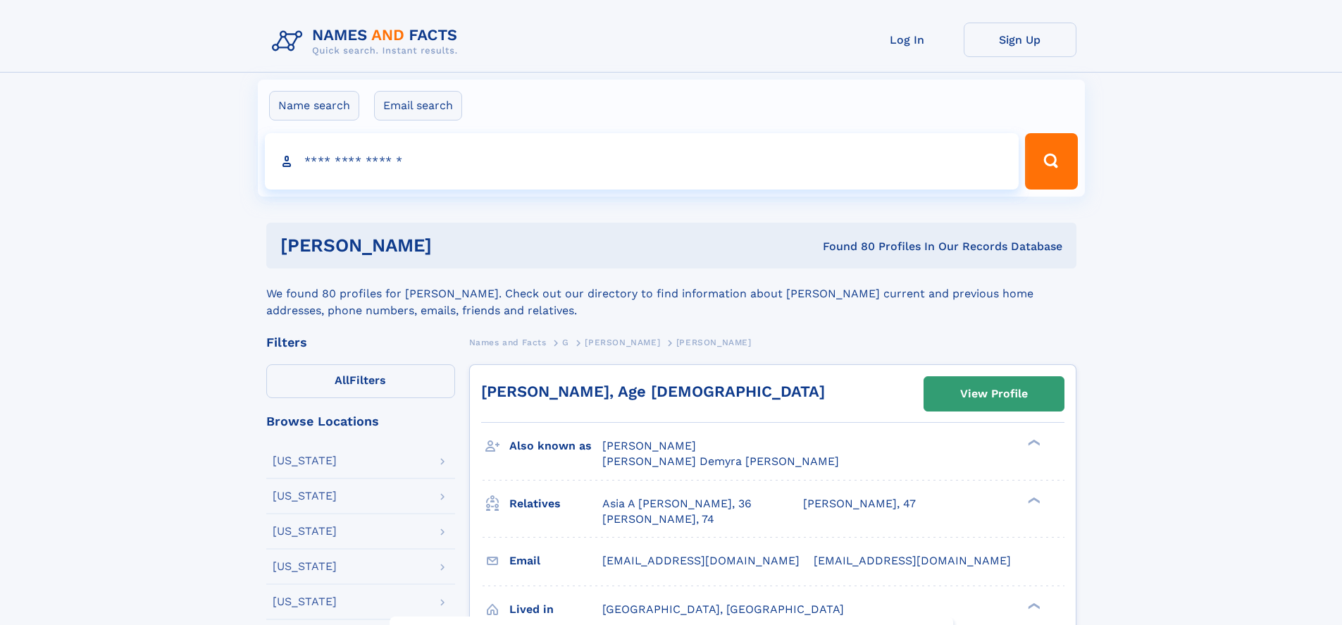 The image size is (1342, 625). I want to click on h3: Also known as, so click(556, 446).